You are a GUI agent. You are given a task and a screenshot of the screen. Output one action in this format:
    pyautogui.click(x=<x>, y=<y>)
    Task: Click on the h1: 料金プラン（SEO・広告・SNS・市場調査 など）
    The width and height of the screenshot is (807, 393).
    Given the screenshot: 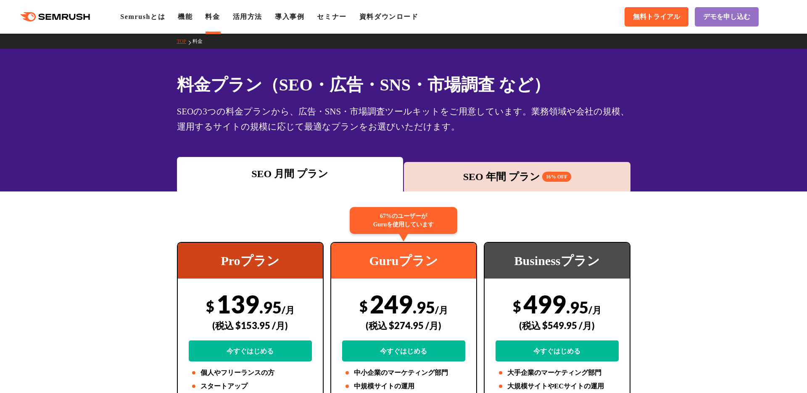 What is the action you would take?
    pyautogui.click(x=404, y=85)
    